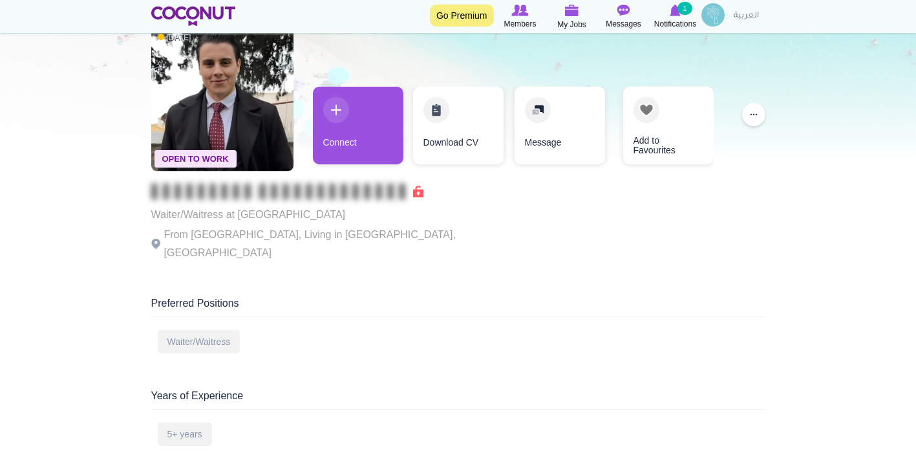 The height and width of the screenshot is (451, 916). Describe the element at coordinates (185, 434) in the screenshot. I see `div: 5+ years` at that location.